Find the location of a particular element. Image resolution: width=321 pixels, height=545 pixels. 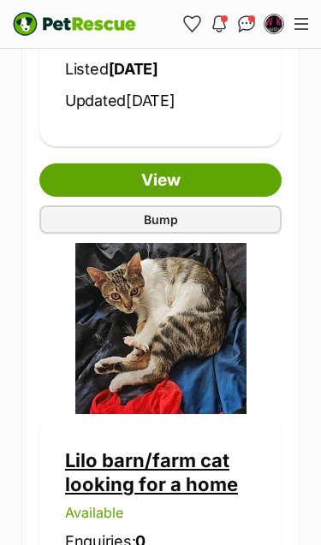

button: Menu is located at coordinates (301, 24).